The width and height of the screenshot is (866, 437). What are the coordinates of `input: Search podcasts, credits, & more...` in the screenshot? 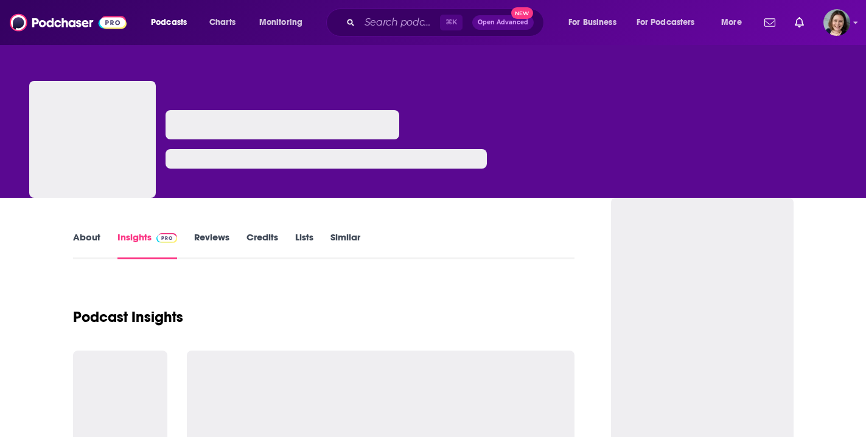 It's located at (400, 23).